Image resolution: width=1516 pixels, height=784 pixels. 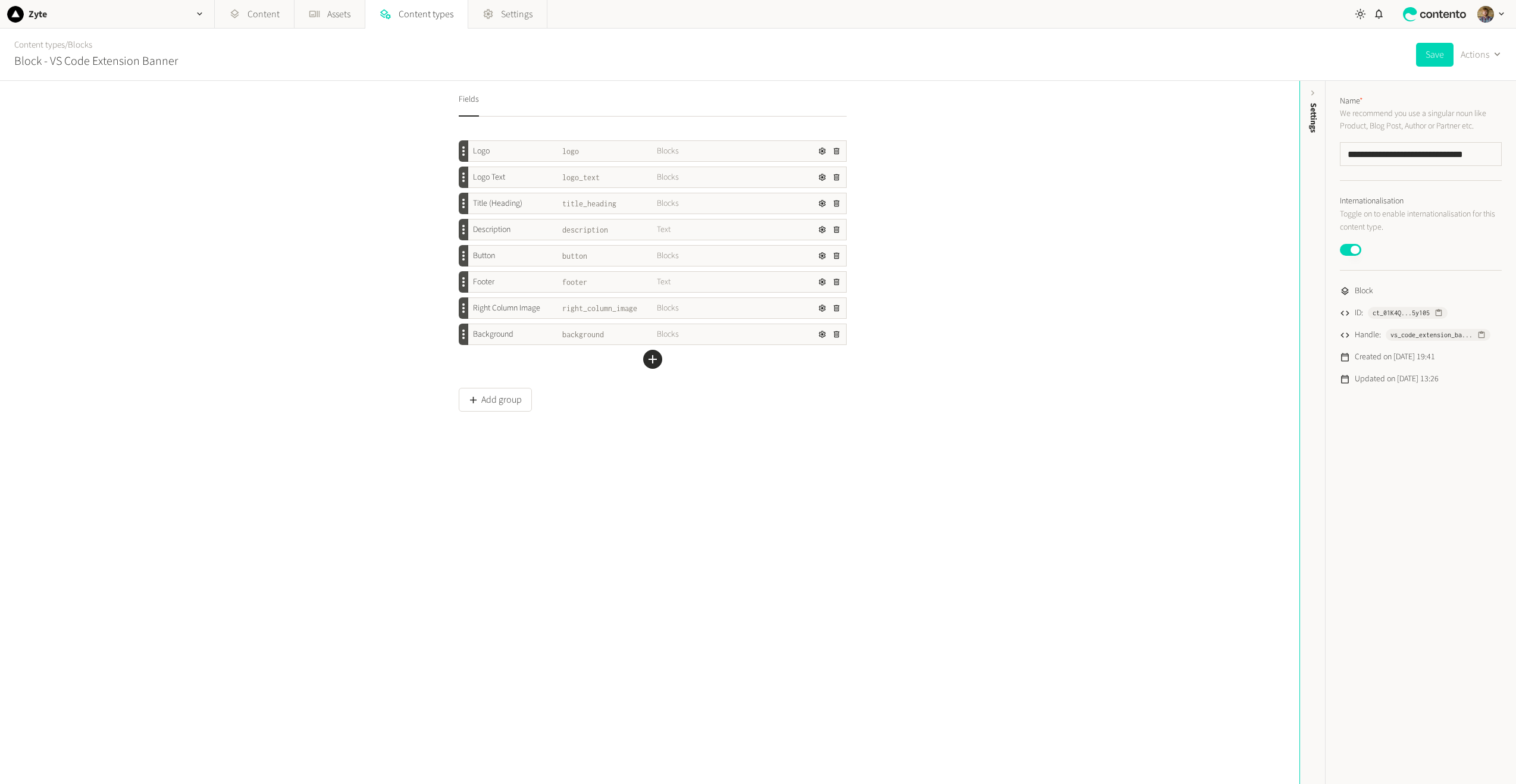 What do you see at coordinates (1372, 201) in the screenshot?
I see `label: Internationalisation` at bounding box center [1372, 201].